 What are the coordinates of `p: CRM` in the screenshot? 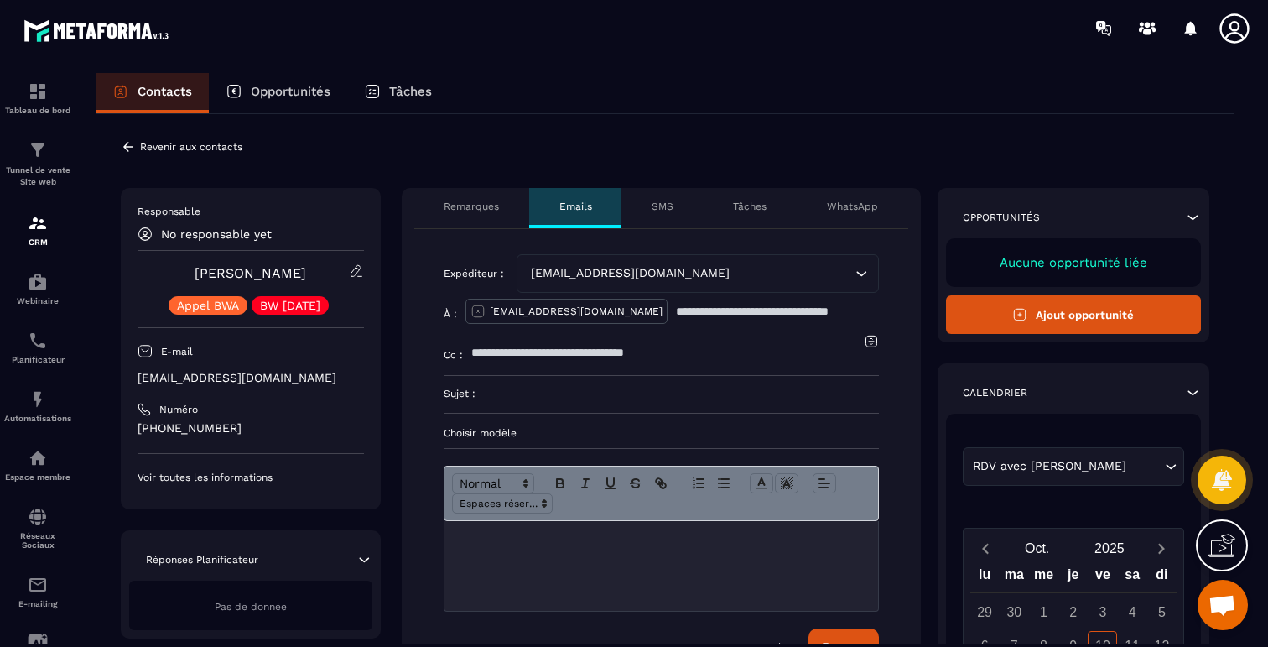 It's located at (38, 242).